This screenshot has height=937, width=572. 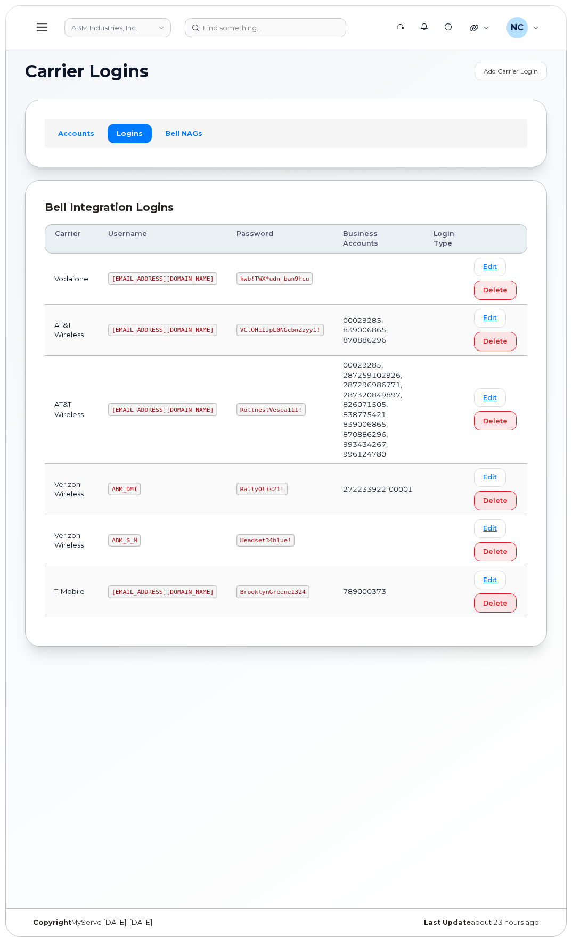 What do you see at coordinates (162, 239) in the screenshot?
I see `th: Username` at bounding box center [162, 239].